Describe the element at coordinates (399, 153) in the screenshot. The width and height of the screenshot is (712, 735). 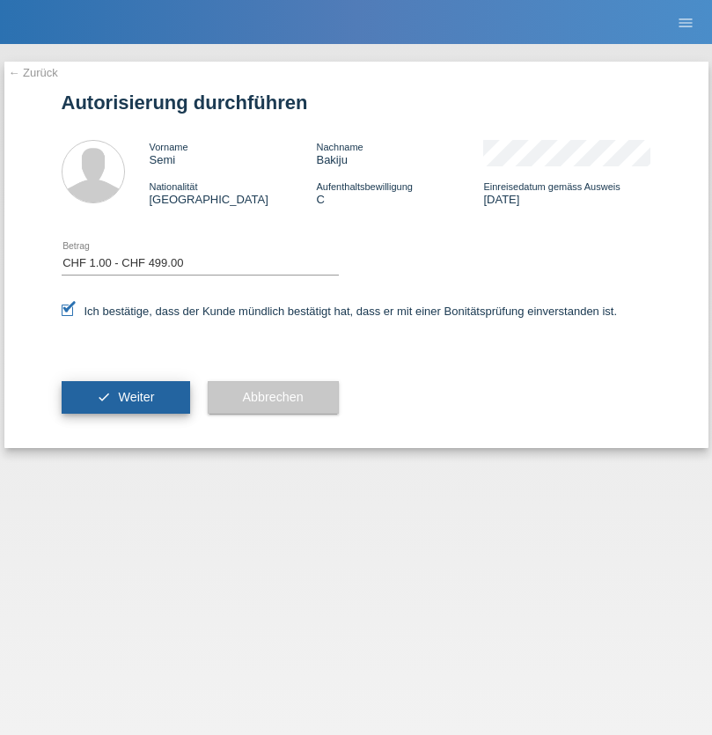
I see `div: Bakiju` at that location.